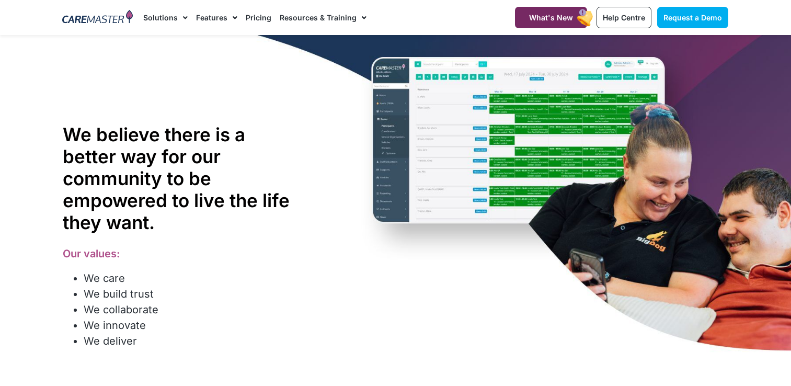 Image resolution: width=791 pixels, height=386 pixels. Describe the element at coordinates (624, 17) in the screenshot. I see `a: Help Centre` at that location.